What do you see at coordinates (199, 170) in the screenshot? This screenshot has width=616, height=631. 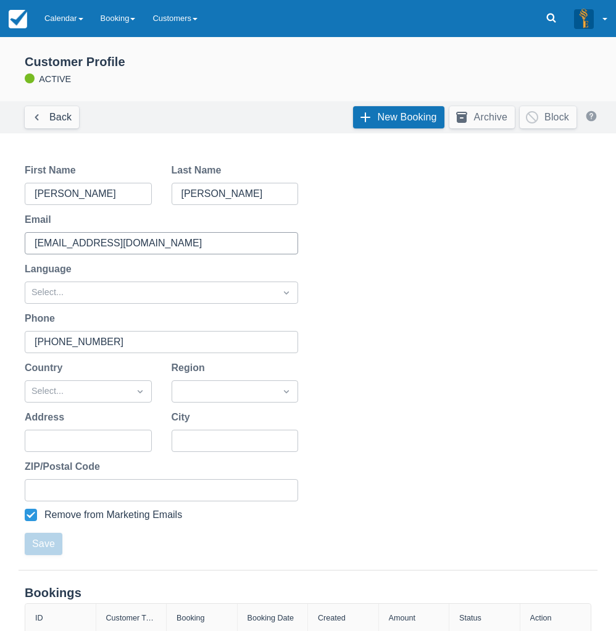 I see `label: Last Name` at bounding box center [199, 170].